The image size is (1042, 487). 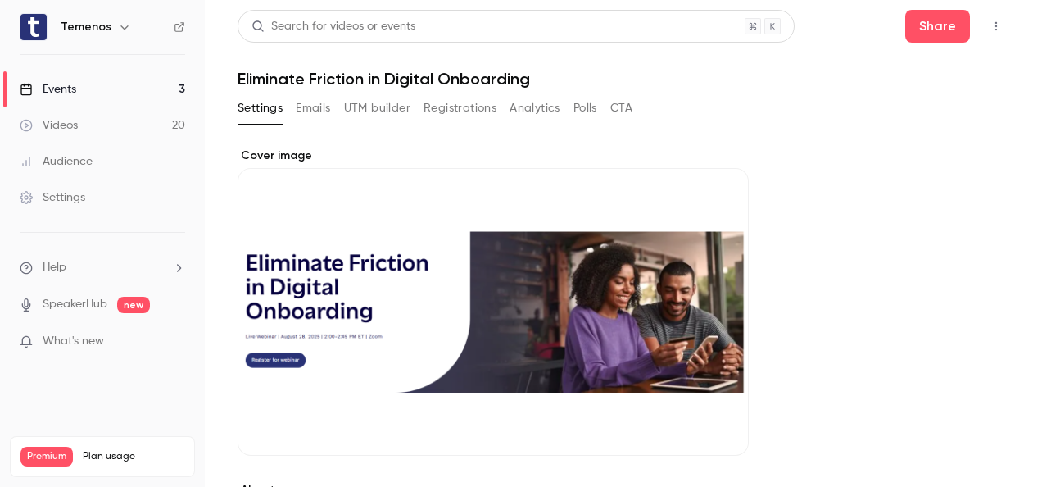 What do you see at coordinates (54, 267) in the screenshot?
I see `span: Help` at bounding box center [54, 267].